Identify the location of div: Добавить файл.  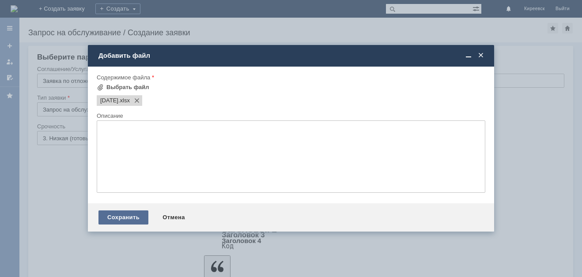
(292, 56).